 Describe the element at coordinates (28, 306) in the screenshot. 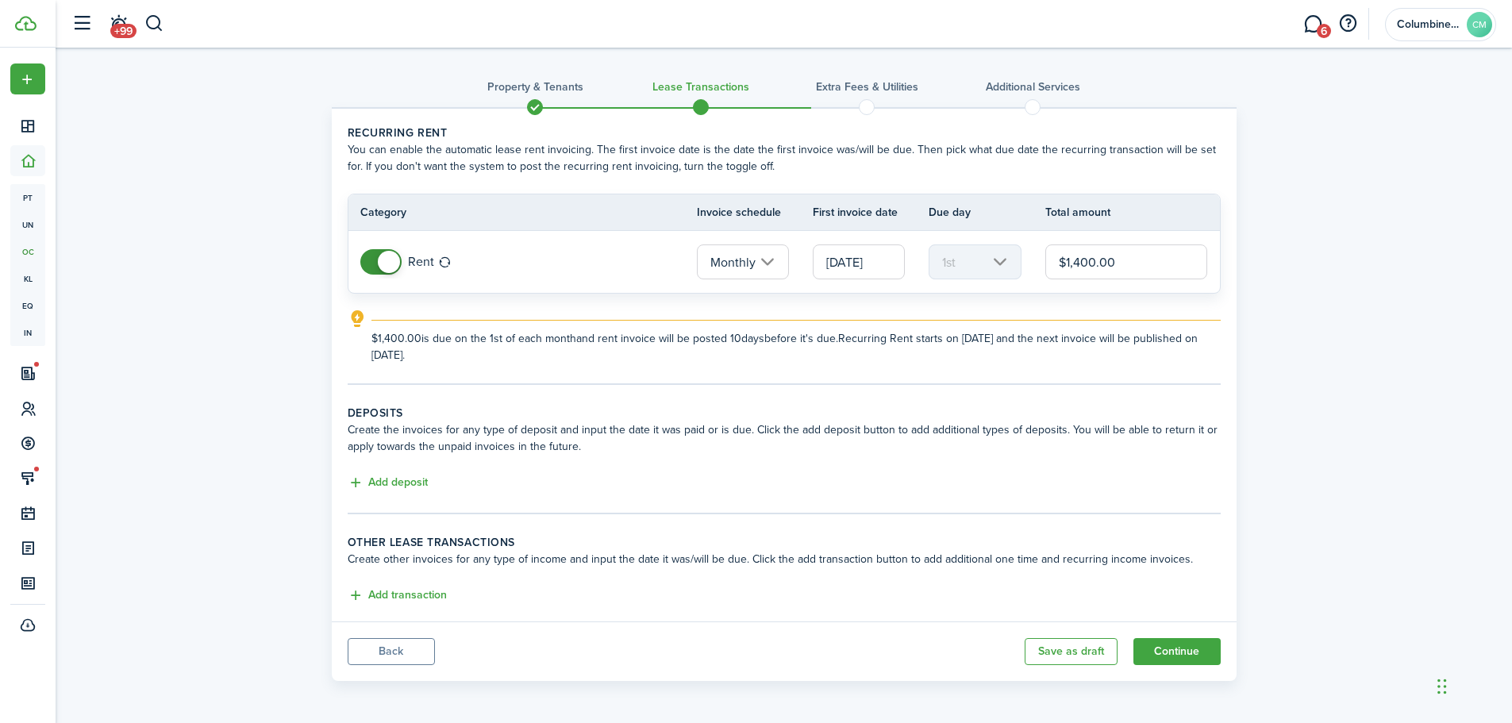

I see `a: eq` at that location.